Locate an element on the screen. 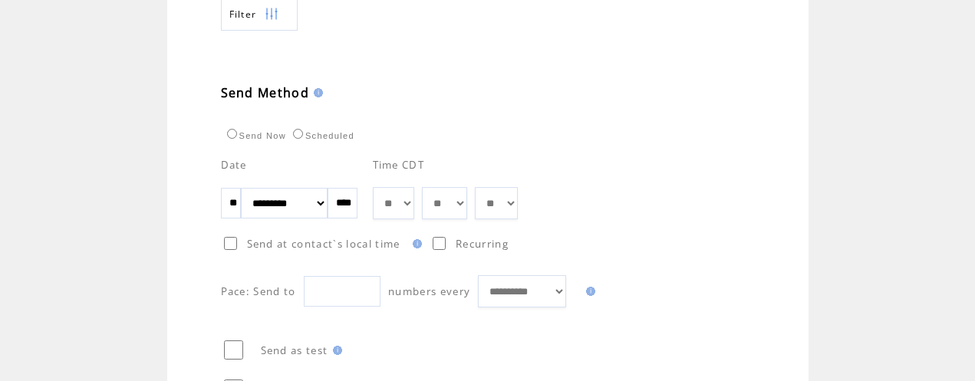  span: Show filters is located at coordinates (243, 14).